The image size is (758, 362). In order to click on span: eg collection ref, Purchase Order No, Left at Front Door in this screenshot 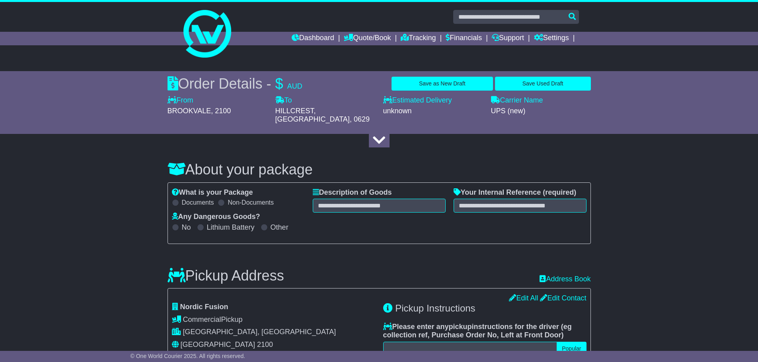, I will do `click(477, 331)`.